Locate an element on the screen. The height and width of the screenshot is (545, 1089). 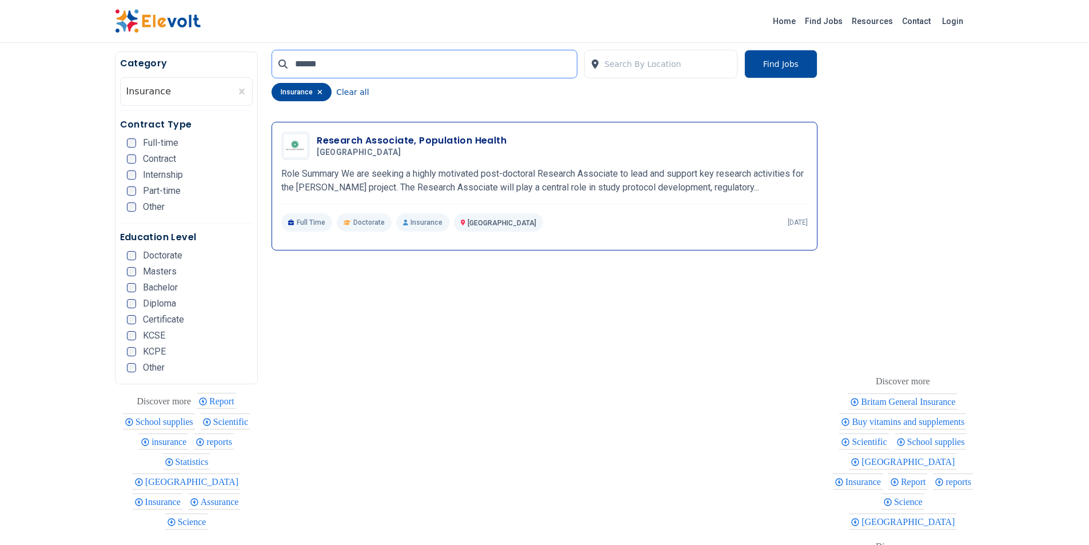
div: Britam General Insurance is located at coordinates (903, 401).